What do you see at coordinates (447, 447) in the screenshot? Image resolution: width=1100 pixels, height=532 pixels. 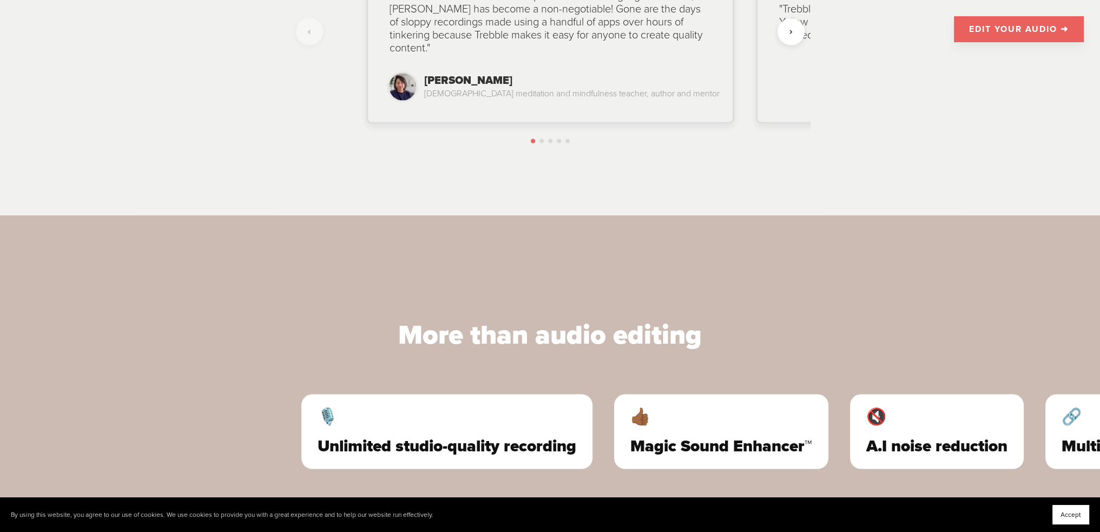 I see `span: Unlimited studio-quality recording` at bounding box center [447, 447].